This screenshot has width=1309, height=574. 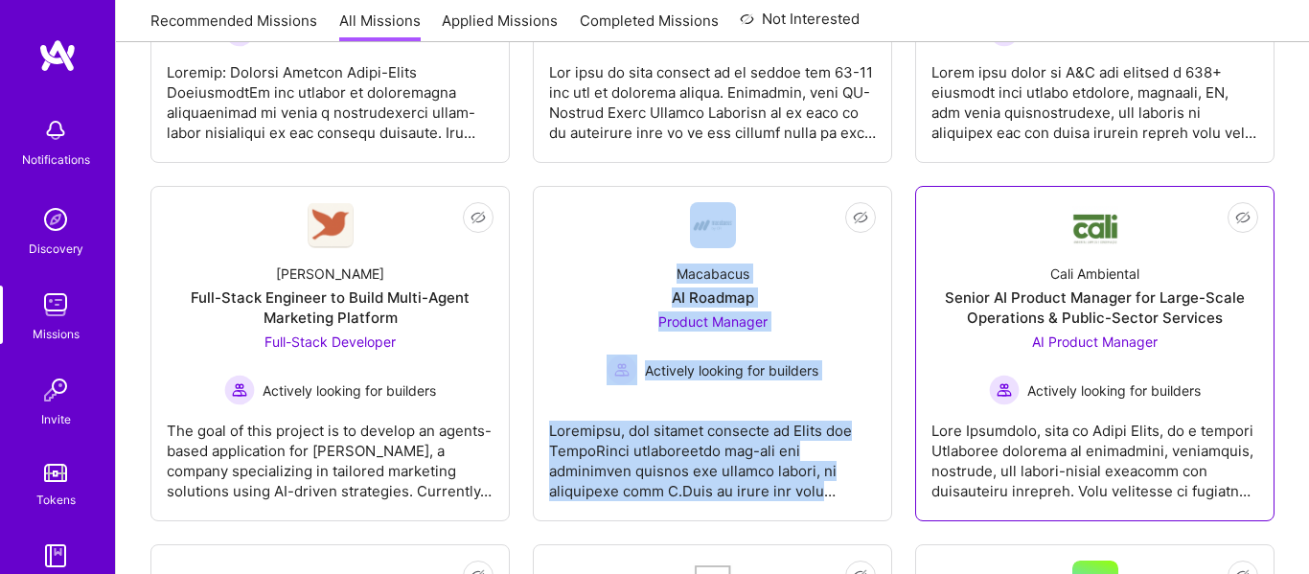 I want to click on div: Discovery, so click(x=56, y=248).